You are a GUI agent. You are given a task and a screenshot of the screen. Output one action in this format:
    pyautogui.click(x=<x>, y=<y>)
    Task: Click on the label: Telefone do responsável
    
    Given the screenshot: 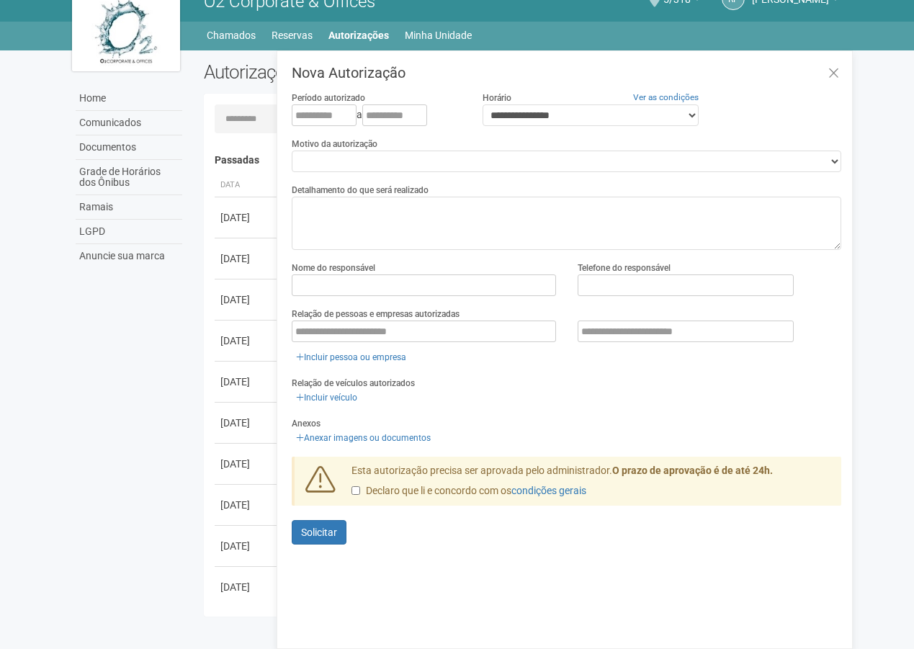 What is the action you would take?
    pyautogui.click(x=624, y=268)
    